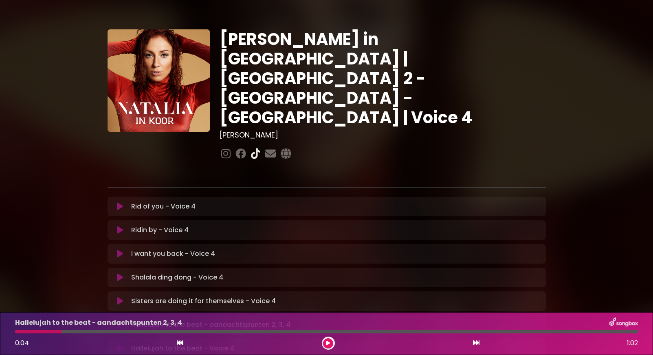 This screenshot has width=653, height=355. What do you see at coordinates (624, 322) in the screenshot?
I see `img: songbox-logo-white.png` at bounding box center [624, 322].